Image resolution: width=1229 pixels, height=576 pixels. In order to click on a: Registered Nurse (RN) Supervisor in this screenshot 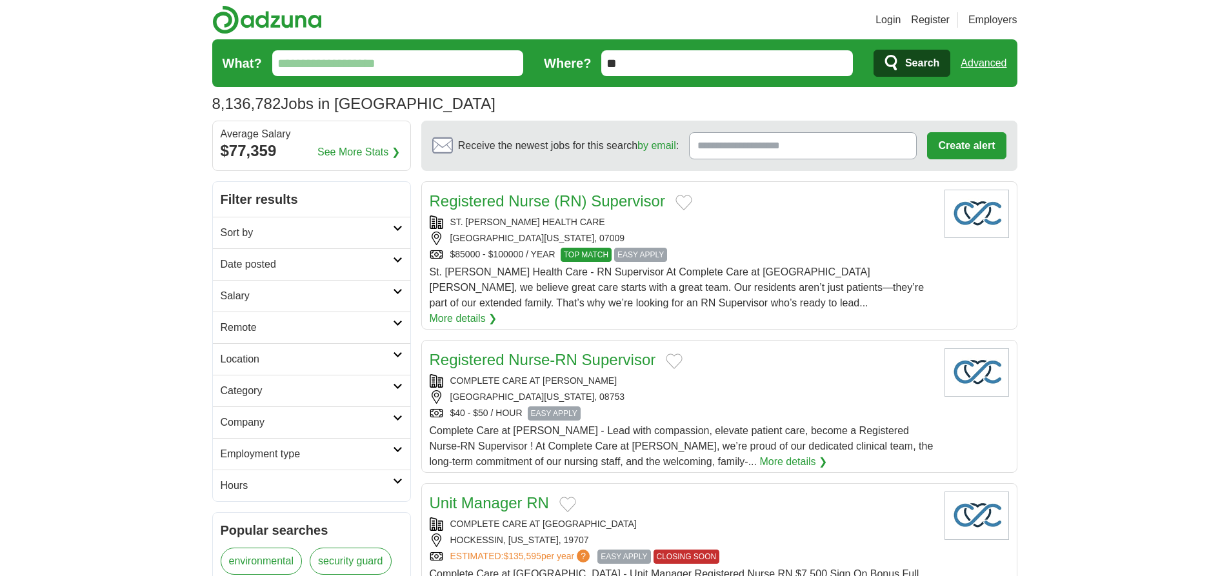, I will do `click(547, 201)`.